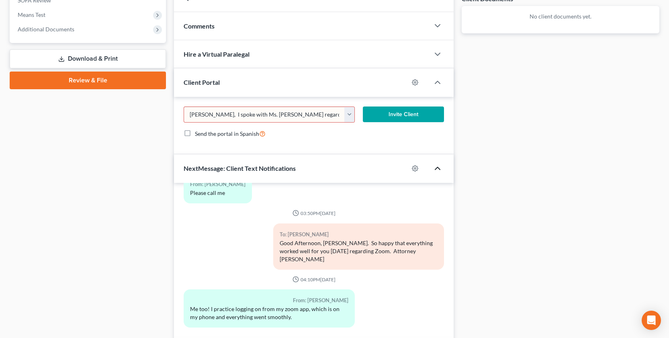 The image size is (669, 338). I want to click on span: Hire a Virtual Paralegal, so click(217, 54).